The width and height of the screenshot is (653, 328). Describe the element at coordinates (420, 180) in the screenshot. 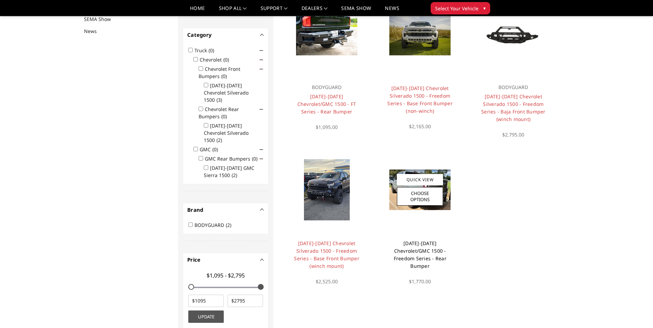

I see `a: Quick View` at that location.